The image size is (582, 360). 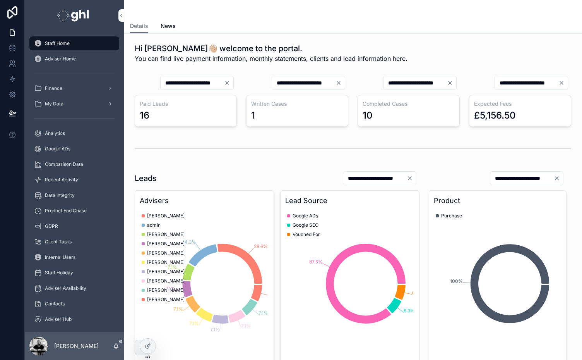 I want to click on a: Google ADs, so click(x=74, y=149).